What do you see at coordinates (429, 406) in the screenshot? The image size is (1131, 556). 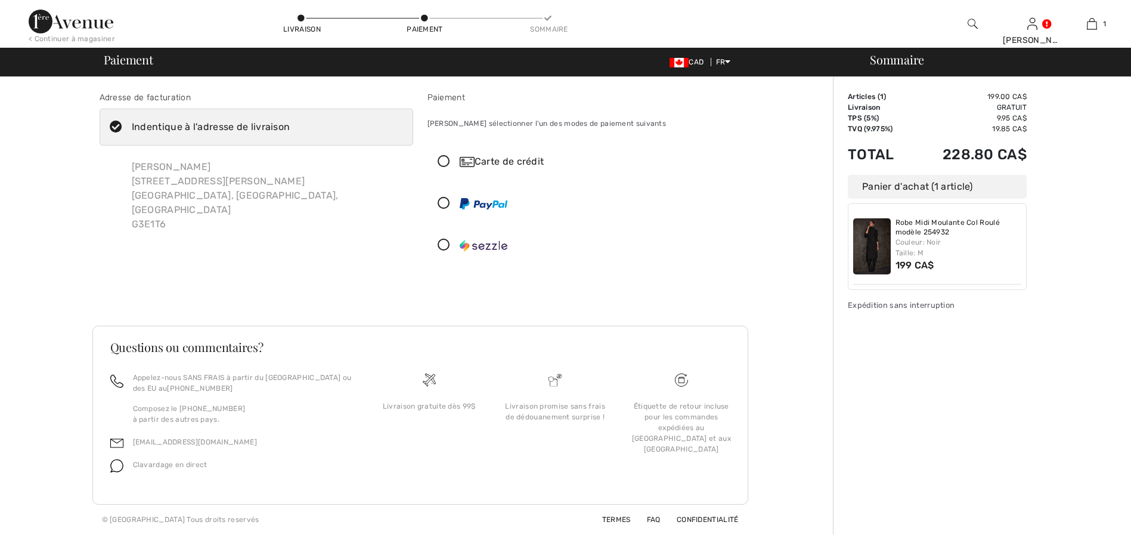 I see `div: Livraison gratuite dès 99$` at bounding box center [429, 406].